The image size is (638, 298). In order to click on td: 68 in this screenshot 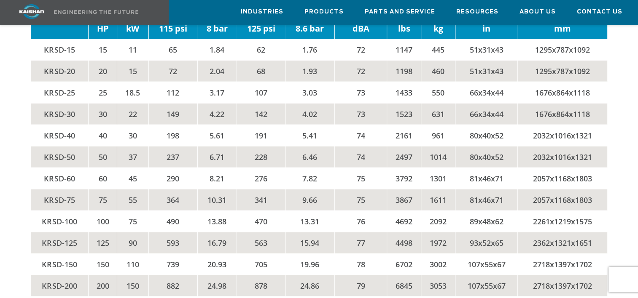, I will do `click(261, 71)`.